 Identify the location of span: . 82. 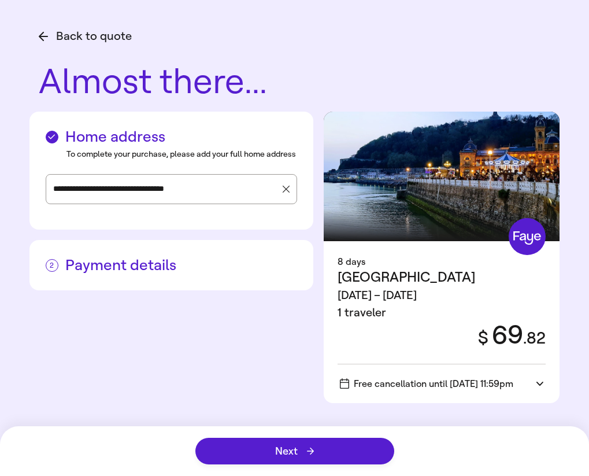
(534, 338).